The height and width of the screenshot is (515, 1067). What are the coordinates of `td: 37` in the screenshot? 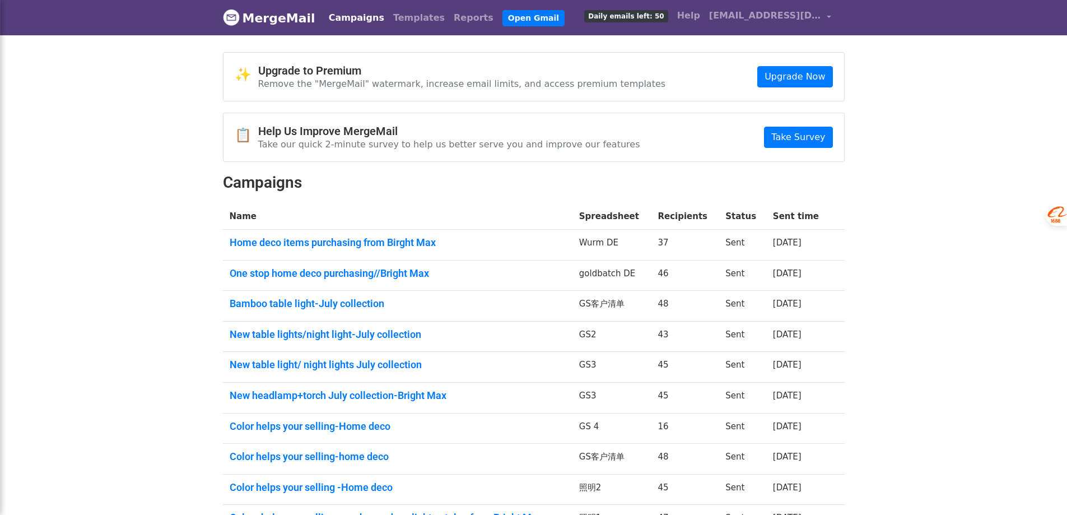 It's located at (685, 245).